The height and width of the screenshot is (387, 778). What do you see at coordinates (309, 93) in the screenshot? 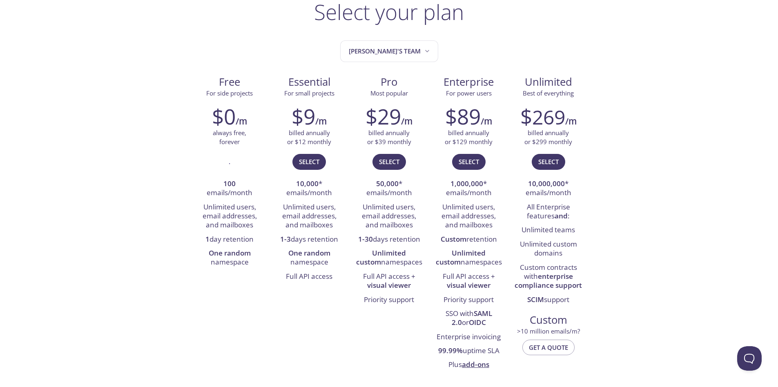
I see `span: For small projects` at bounding box center [309, 93].